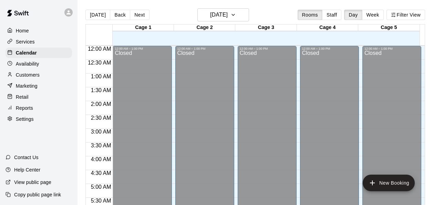 The height and width of the screenshot is (205, 433). What do you see at coordinates (101, 186) in the screenshot?
I see `span: 5:00 AM` at bounding box center [101, 186].